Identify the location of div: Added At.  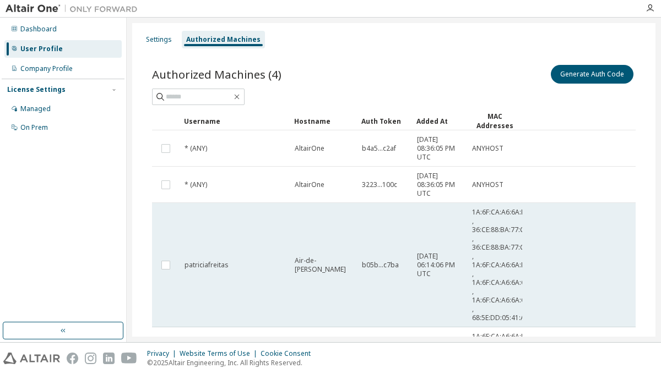
(439, 121).